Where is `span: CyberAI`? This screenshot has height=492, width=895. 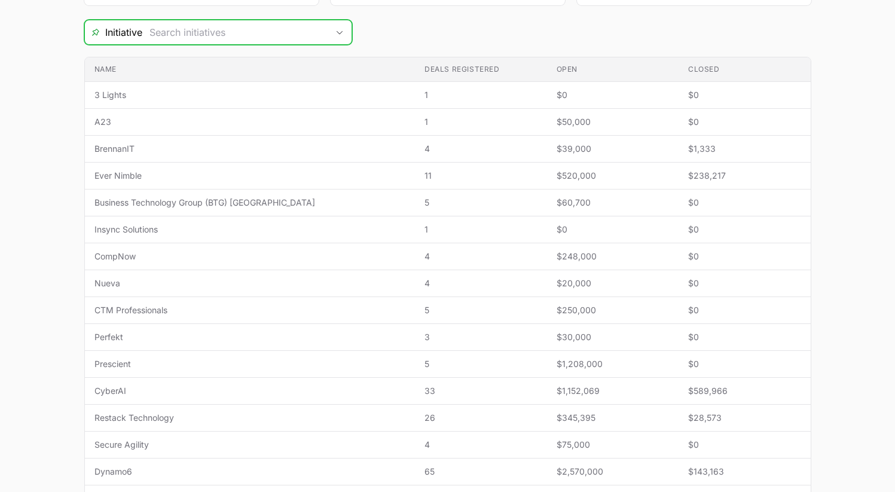 span: CyberAI is located at coordinates (250, 391).